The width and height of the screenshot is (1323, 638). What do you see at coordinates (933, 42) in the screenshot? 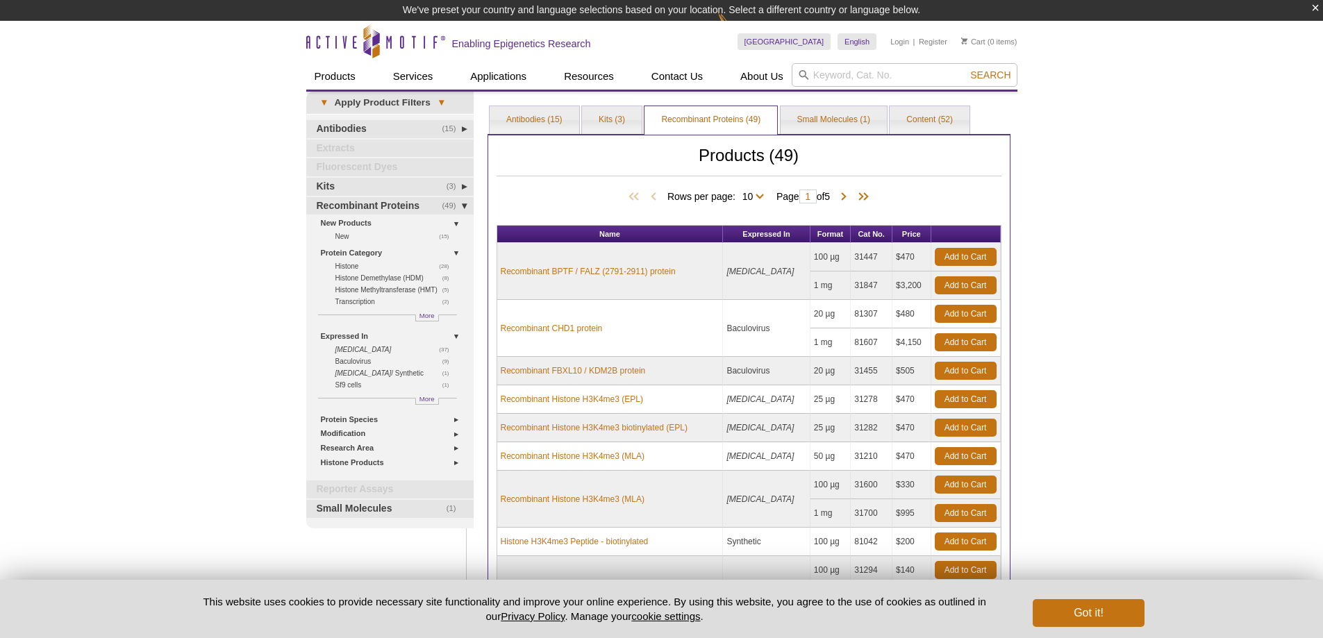
I see `a: Register` at bounding box center [933, 42].